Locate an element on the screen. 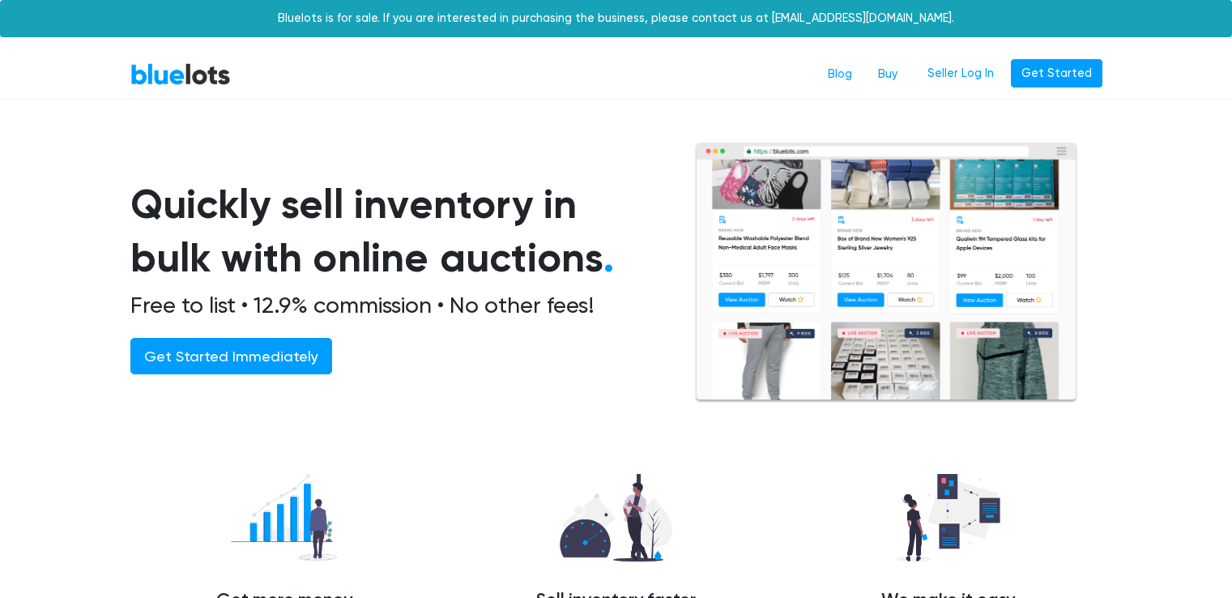  img: we_manage-77d26b14627abc54d025a00e9d5ddefd645ea4957b3cc0d2b85b0966dac19dae.png is located at coordinates (948, 518).